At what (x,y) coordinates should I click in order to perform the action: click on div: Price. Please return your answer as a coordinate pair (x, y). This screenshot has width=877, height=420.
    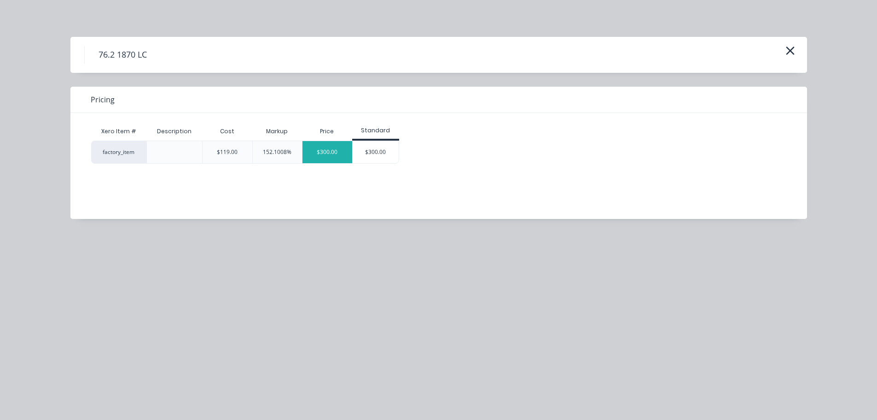
    Looking at the image, I should click on (327, 131).